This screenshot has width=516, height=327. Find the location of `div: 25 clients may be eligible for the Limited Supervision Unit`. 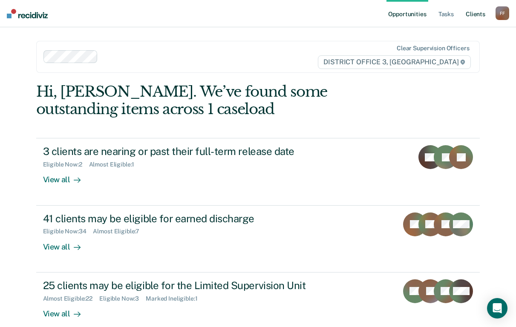

div: 25 clients may be eligible for the Limited Supervision Unit is located at coordinates (193, 286).